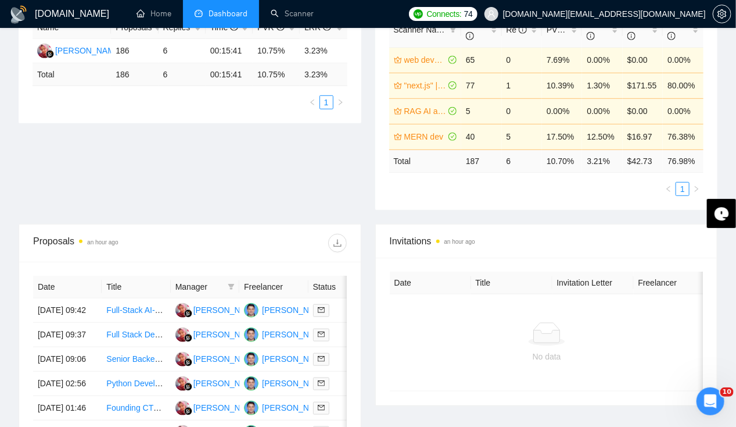 The width and height of the screenshot is (736, 427). I want to click on button: download, so click(338, 243).